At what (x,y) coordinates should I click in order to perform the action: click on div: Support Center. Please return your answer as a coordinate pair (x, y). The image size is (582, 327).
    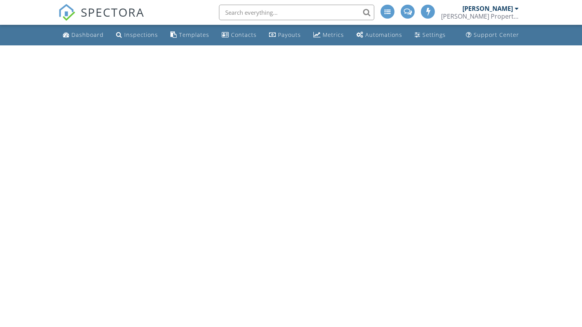
    Looking at the image, I should click on (496, 35).